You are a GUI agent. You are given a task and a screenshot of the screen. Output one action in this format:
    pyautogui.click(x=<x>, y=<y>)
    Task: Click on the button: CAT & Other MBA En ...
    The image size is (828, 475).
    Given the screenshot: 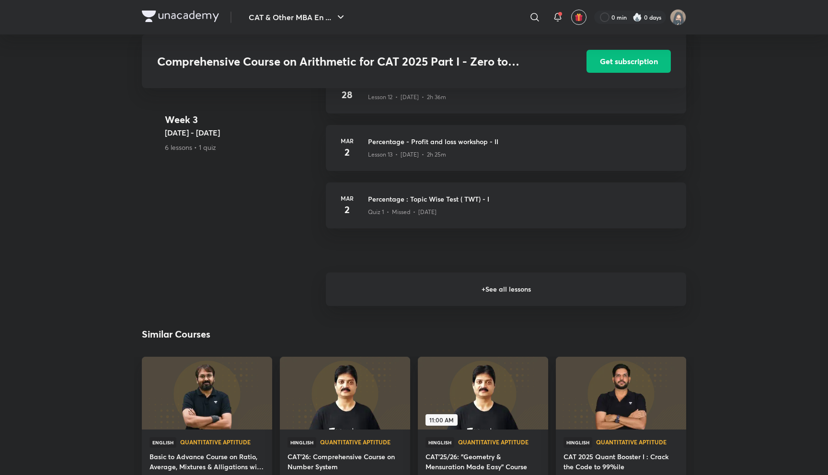 What is the action you would take?
    pyautogui.click(x=298, y=17)
    